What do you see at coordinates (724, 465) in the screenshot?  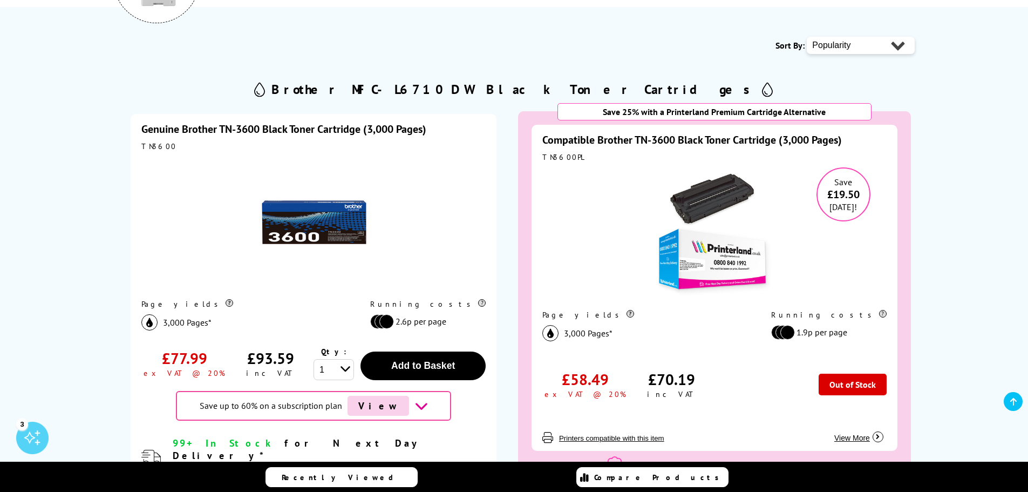 I see `span: 1 year printer guarantee for complete peace of mind` at bounding box center [724, 465].